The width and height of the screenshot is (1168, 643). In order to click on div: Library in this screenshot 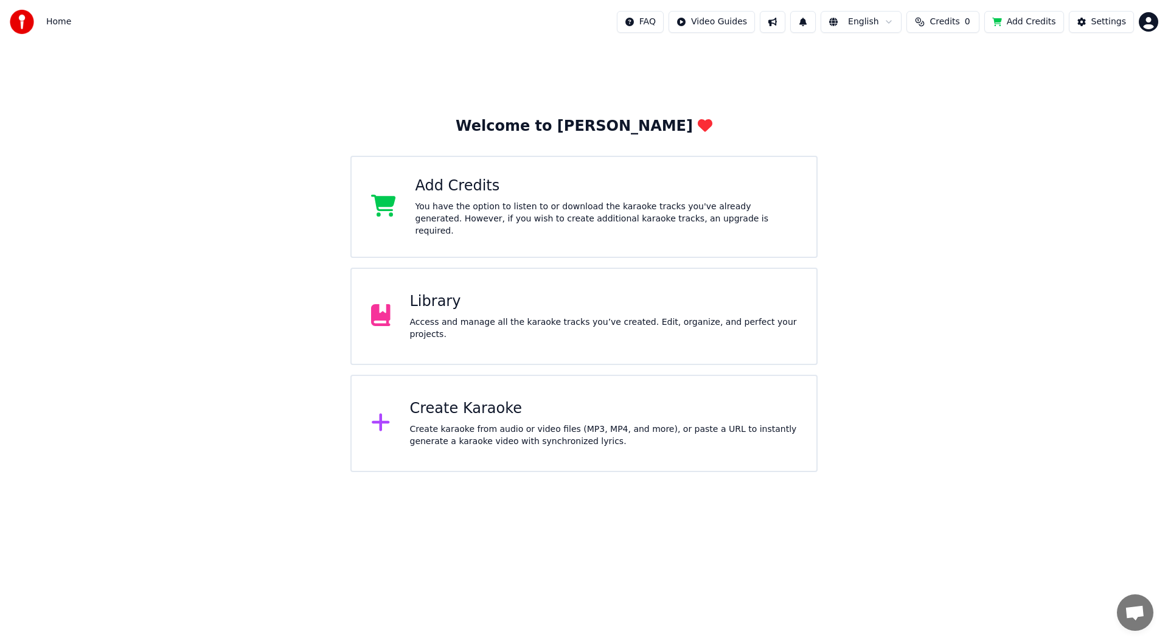, I will do `click(604, 302)`.